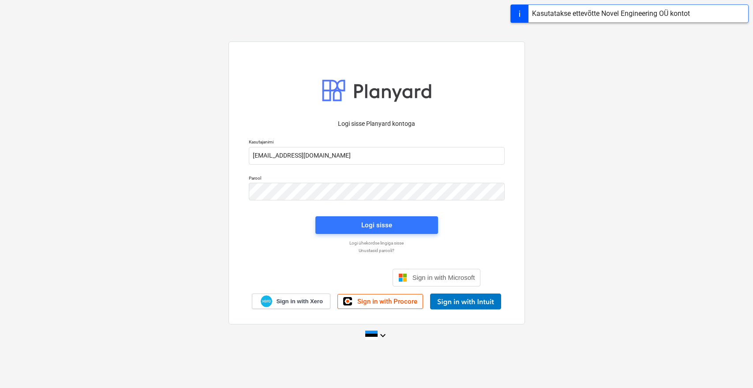 This screenshot has width=753, height=388. Describe the element at coordinates (377, 243) in the screenshot. I see `a: Logi ühekordse lingiga sisse` at that location.